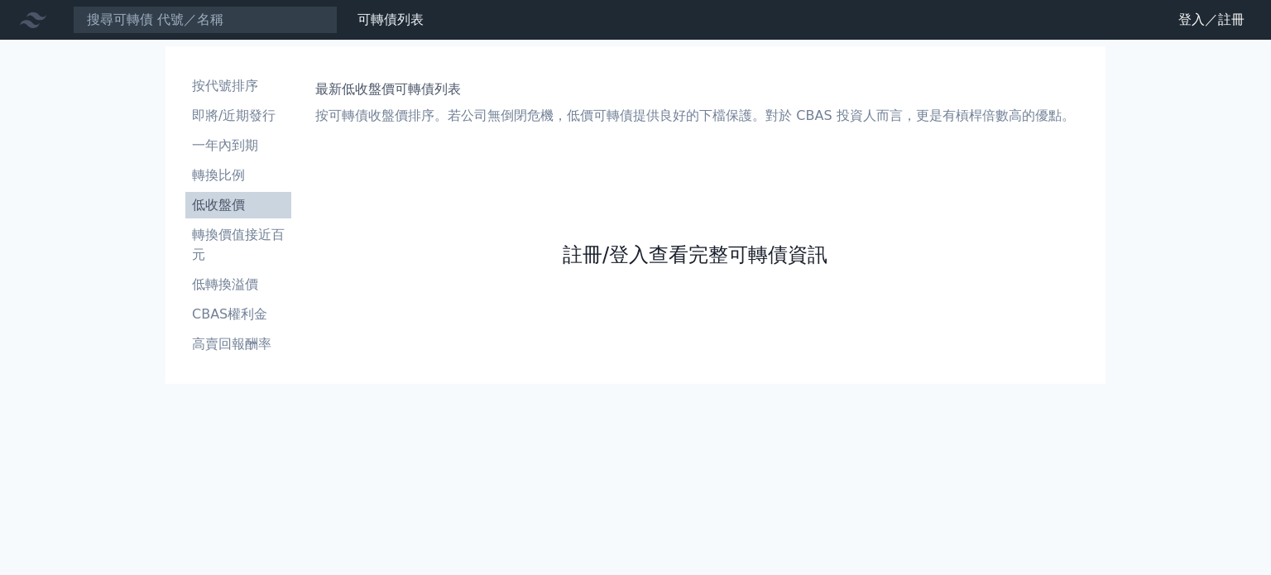  Describe the element at coordinates (238, 86) in the screenshot. I see `a: 按代號排序` at that location.